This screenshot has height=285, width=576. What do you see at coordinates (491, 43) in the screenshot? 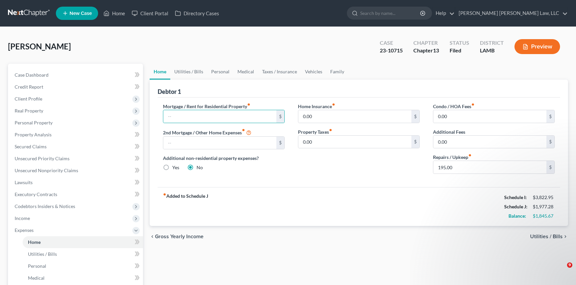
I see `div: District` at bounding box center [491, 43].